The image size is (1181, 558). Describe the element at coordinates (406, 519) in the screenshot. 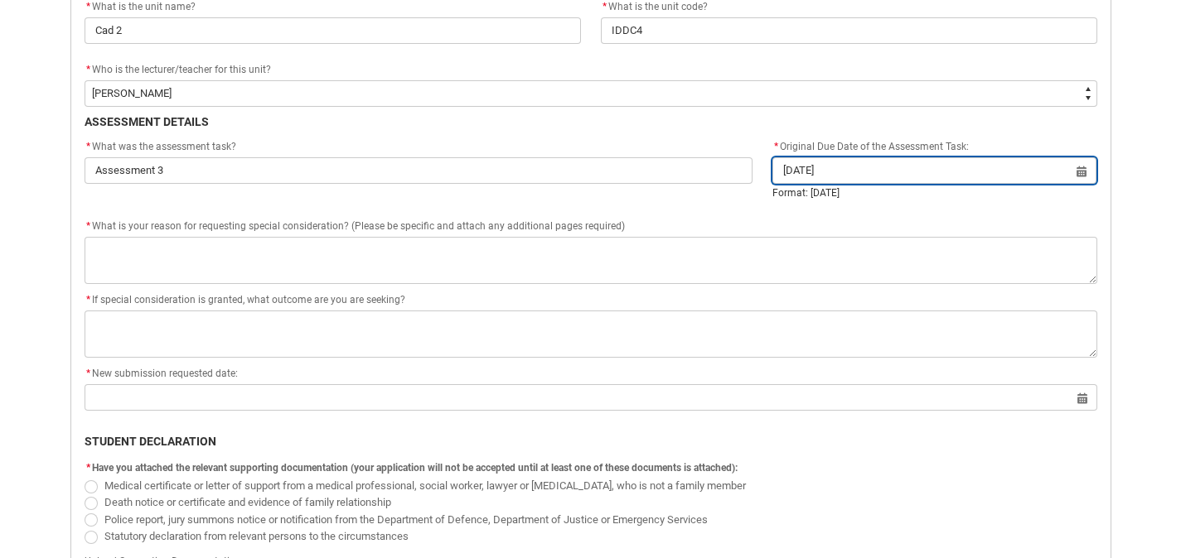

I see `span: Police report, jury summons notice or notification from the Department of Defence, Department of ...` at that location.